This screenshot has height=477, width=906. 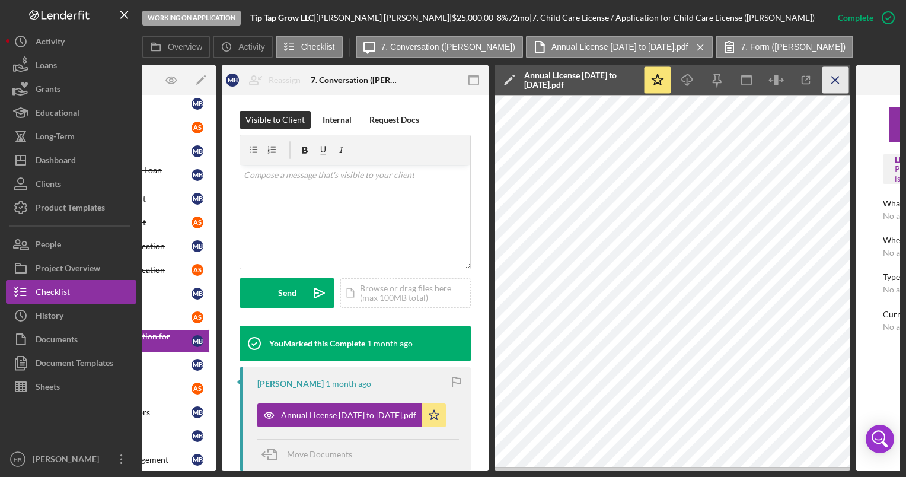 I want to click on button: Send, so click(x=287, y=293).